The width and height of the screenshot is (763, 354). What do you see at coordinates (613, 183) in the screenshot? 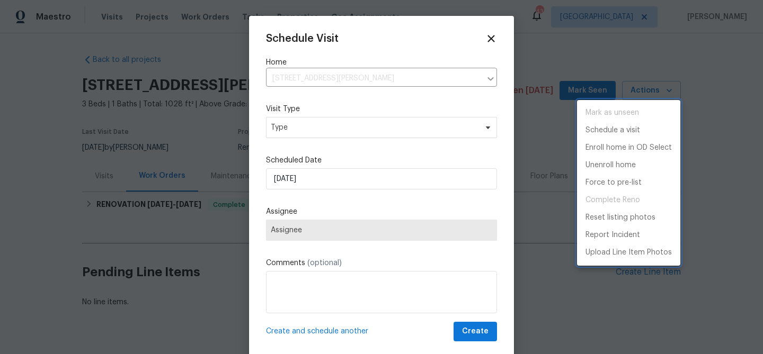
I see `p: Force to pre-list` at bounding box center [613, 183].